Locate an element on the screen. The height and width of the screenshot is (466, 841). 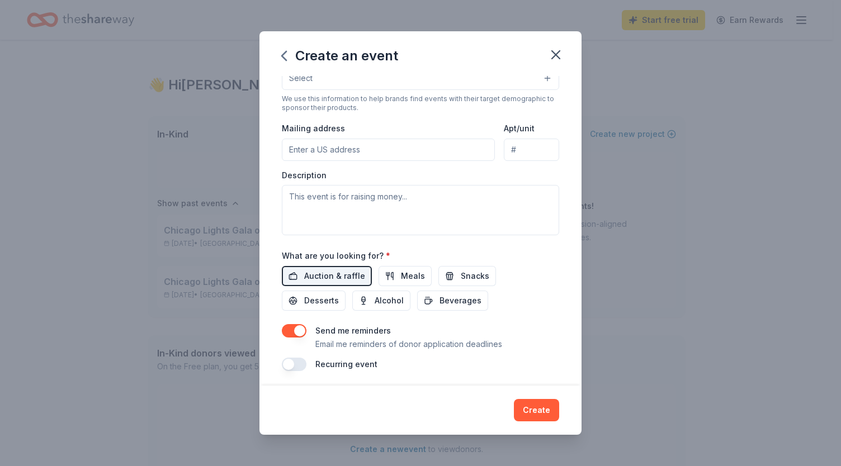
button: Beverages is located at coordinates (452, 301).